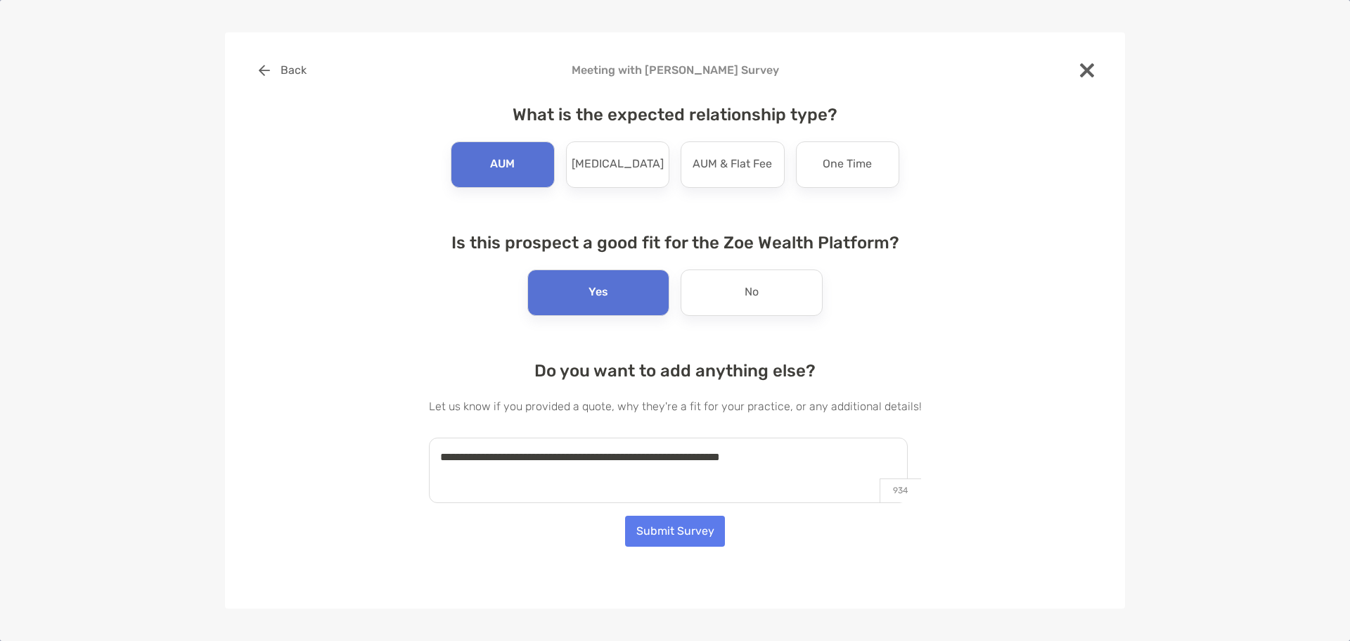 The image size is (1350, 641). I want to click on h4: Do you want to add anything else?, so click(675, 371).